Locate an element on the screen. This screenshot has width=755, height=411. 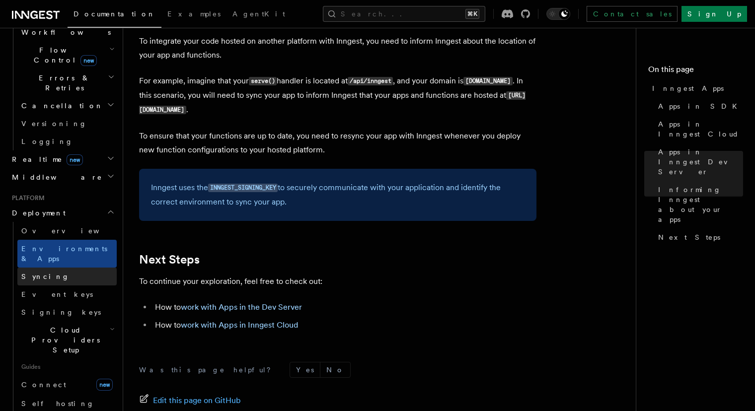
a: Overview is located at coordinates (67, 231).